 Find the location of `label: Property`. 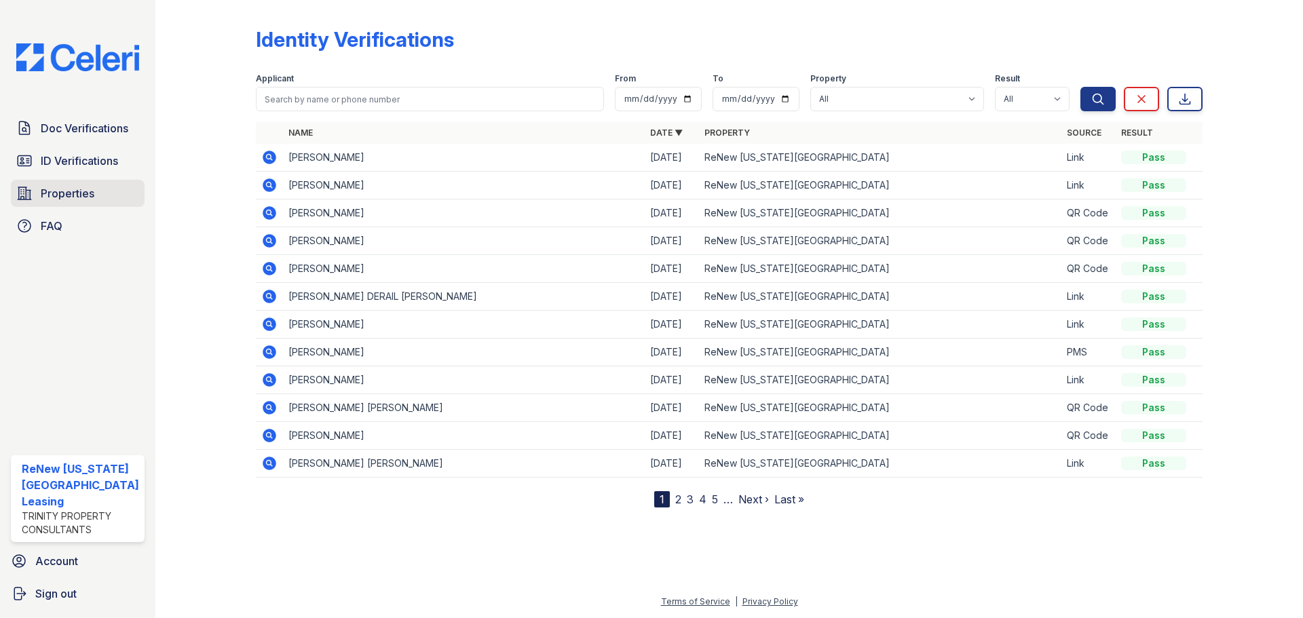

label: Property is located at coordinates (828, 79).